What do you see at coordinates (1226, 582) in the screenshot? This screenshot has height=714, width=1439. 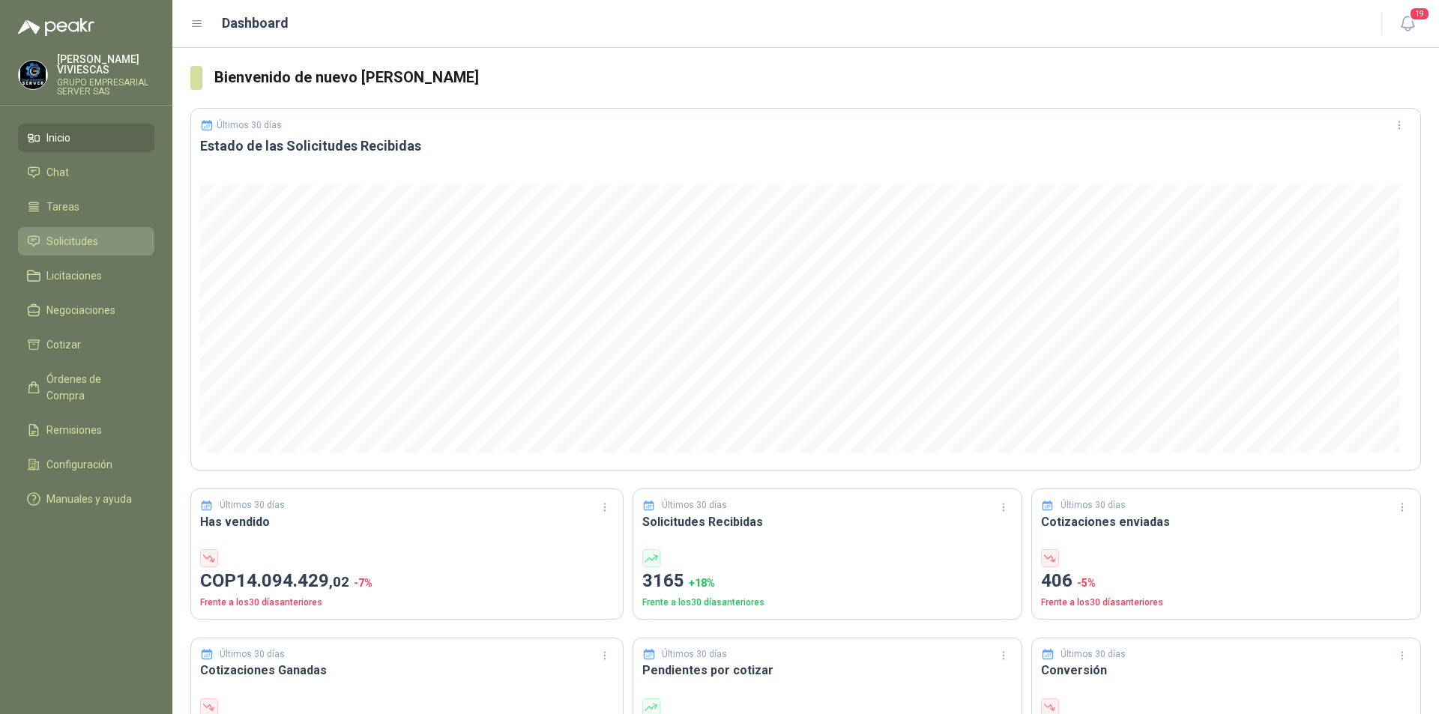 I see `p: 406` at bounding box center [1226, 582].